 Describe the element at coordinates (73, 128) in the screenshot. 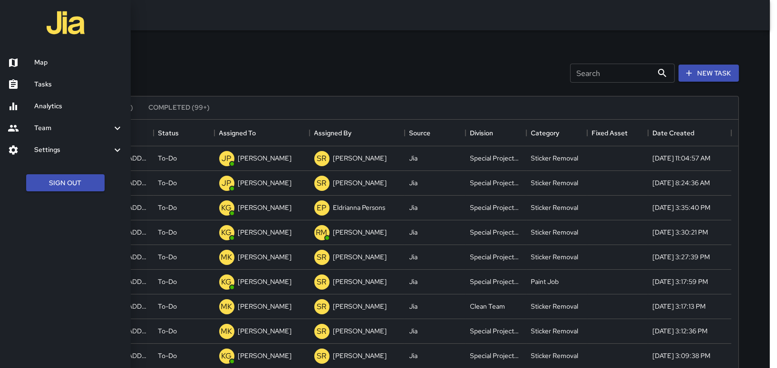

I see `h6: Team` at that location.